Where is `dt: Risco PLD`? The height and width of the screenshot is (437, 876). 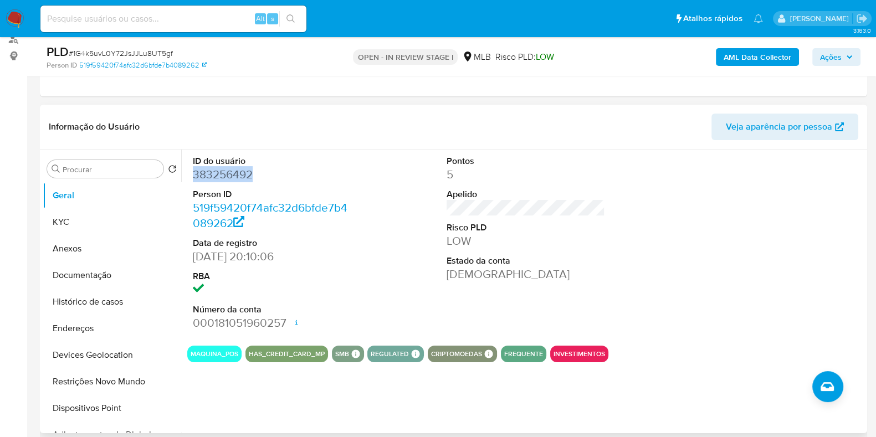
dt: Risco PLD is located at coordinates (526, 228).